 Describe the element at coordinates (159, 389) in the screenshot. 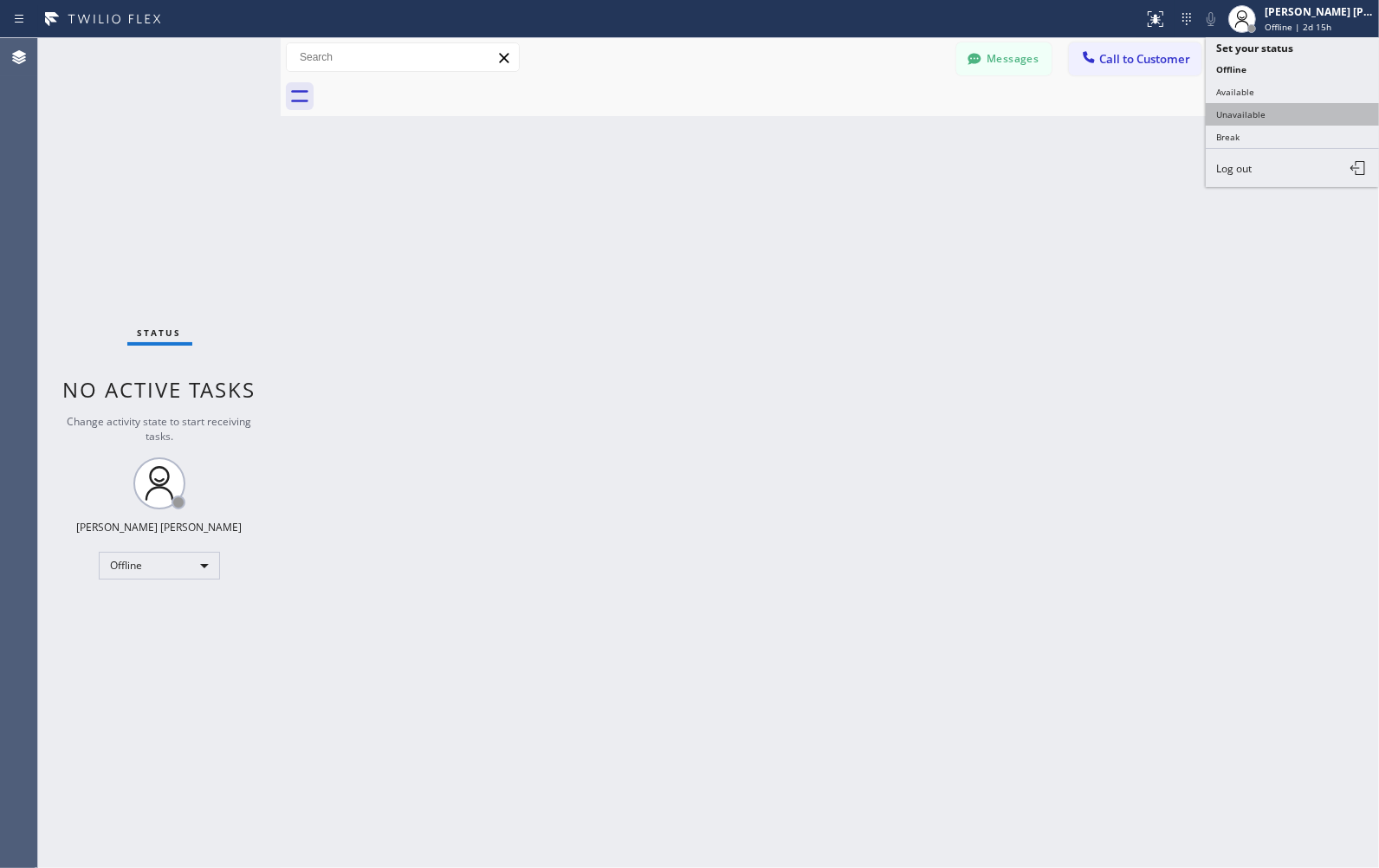

I see `span: No active tasks` at that location.